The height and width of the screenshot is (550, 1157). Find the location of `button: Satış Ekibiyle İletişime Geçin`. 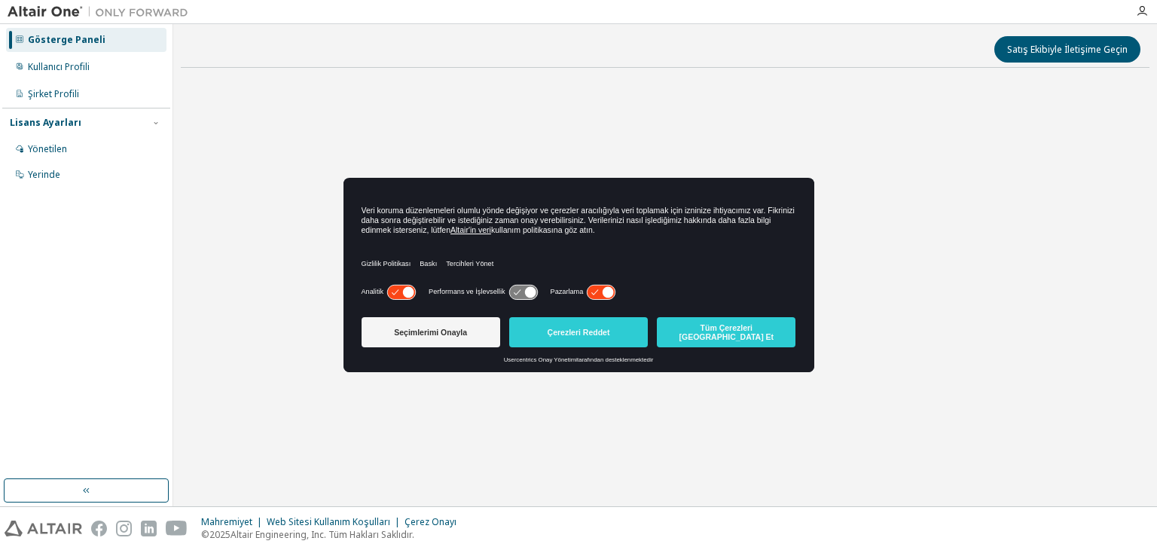

button: Satış Ekibiyle İletişime Geçin is located at coordinates (1067, 49).